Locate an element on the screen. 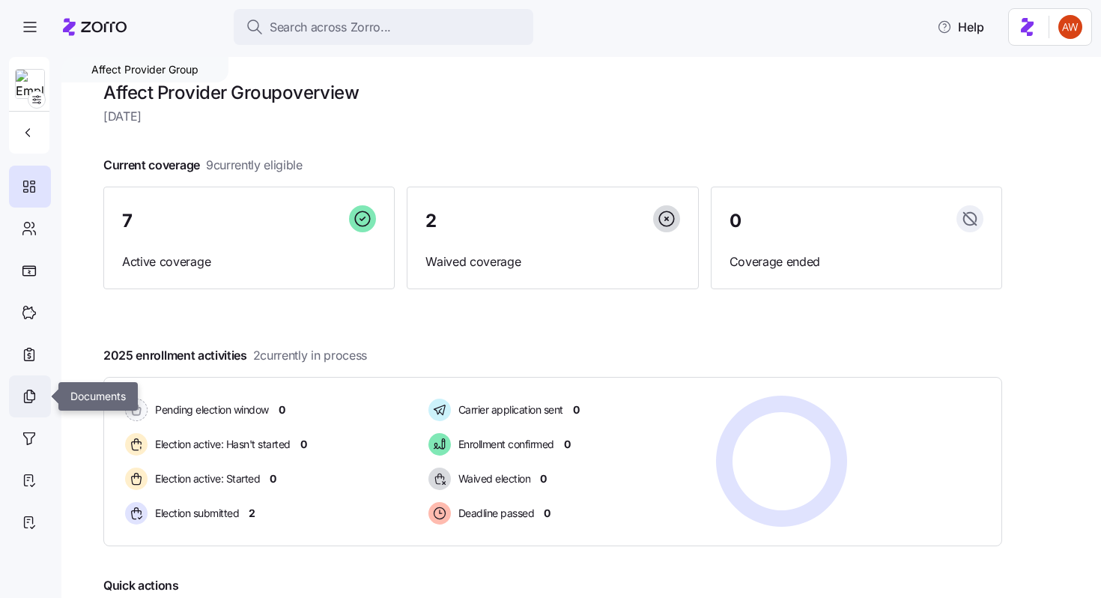  span: Election active: Hasn't started is located at coordinates (220, 444).